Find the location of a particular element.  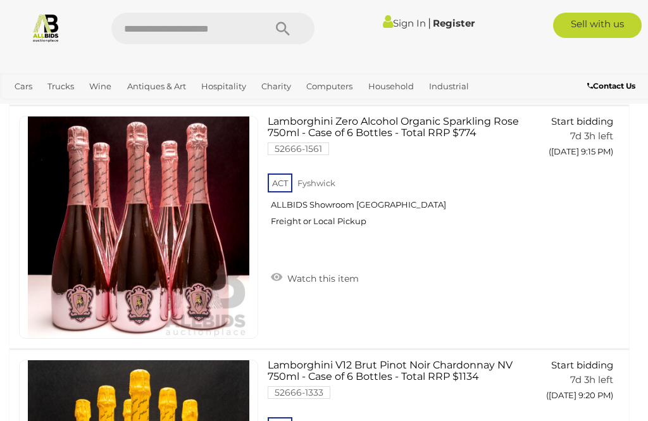

a: Cars is located at coordinates (23, 86).